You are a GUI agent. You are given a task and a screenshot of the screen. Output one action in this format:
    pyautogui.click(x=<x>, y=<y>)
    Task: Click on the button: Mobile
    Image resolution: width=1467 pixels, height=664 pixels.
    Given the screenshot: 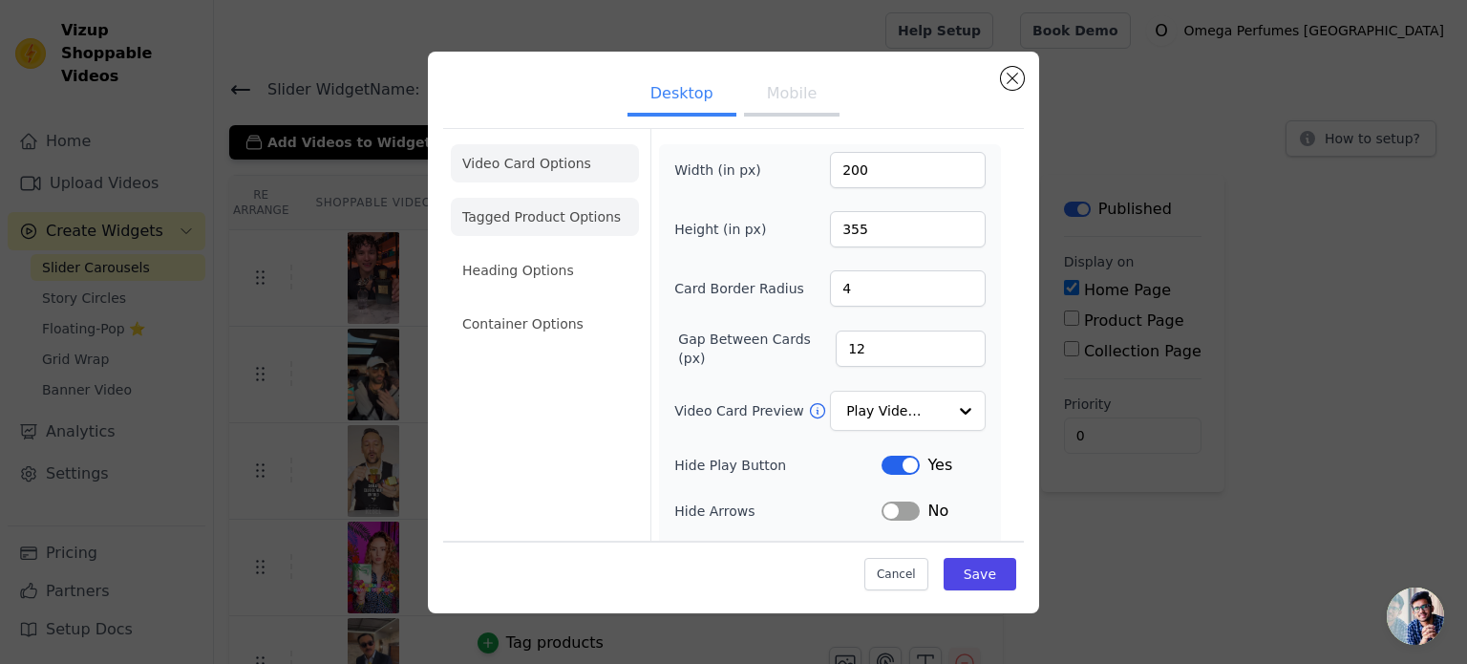 What is the action you would take?
    pyautogui.click(x=792, y=96)
    